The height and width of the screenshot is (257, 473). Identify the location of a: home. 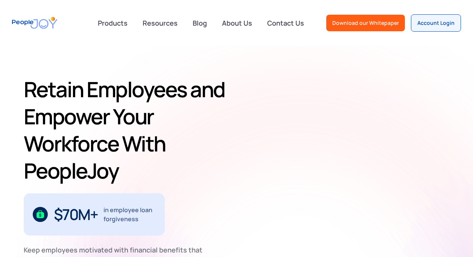
(35, 23).